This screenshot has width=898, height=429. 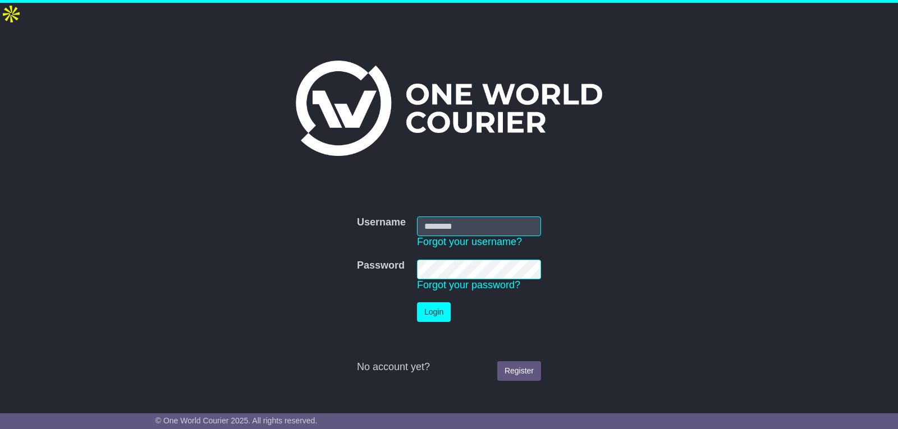 I want to click on a: Forgot your password?, so click(x=469, y=285).